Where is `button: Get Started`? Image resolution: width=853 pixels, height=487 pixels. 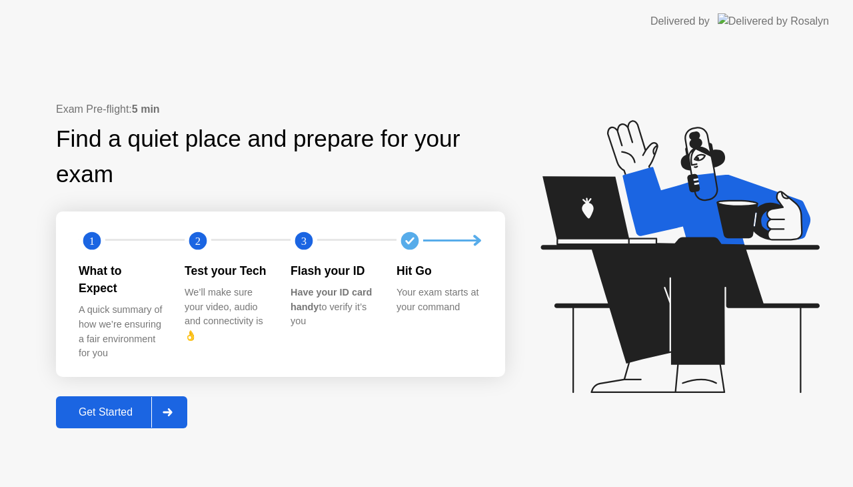 button: Get Started is located at coordinates (121, 412).